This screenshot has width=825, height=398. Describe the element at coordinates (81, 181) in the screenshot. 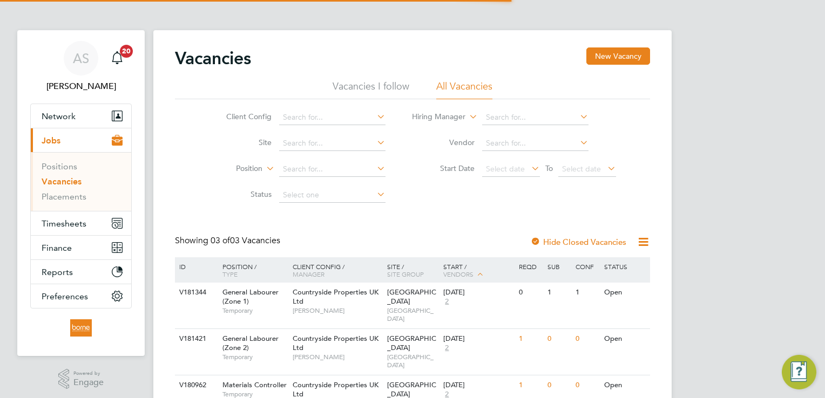

I see `div: Jobs` at that location.